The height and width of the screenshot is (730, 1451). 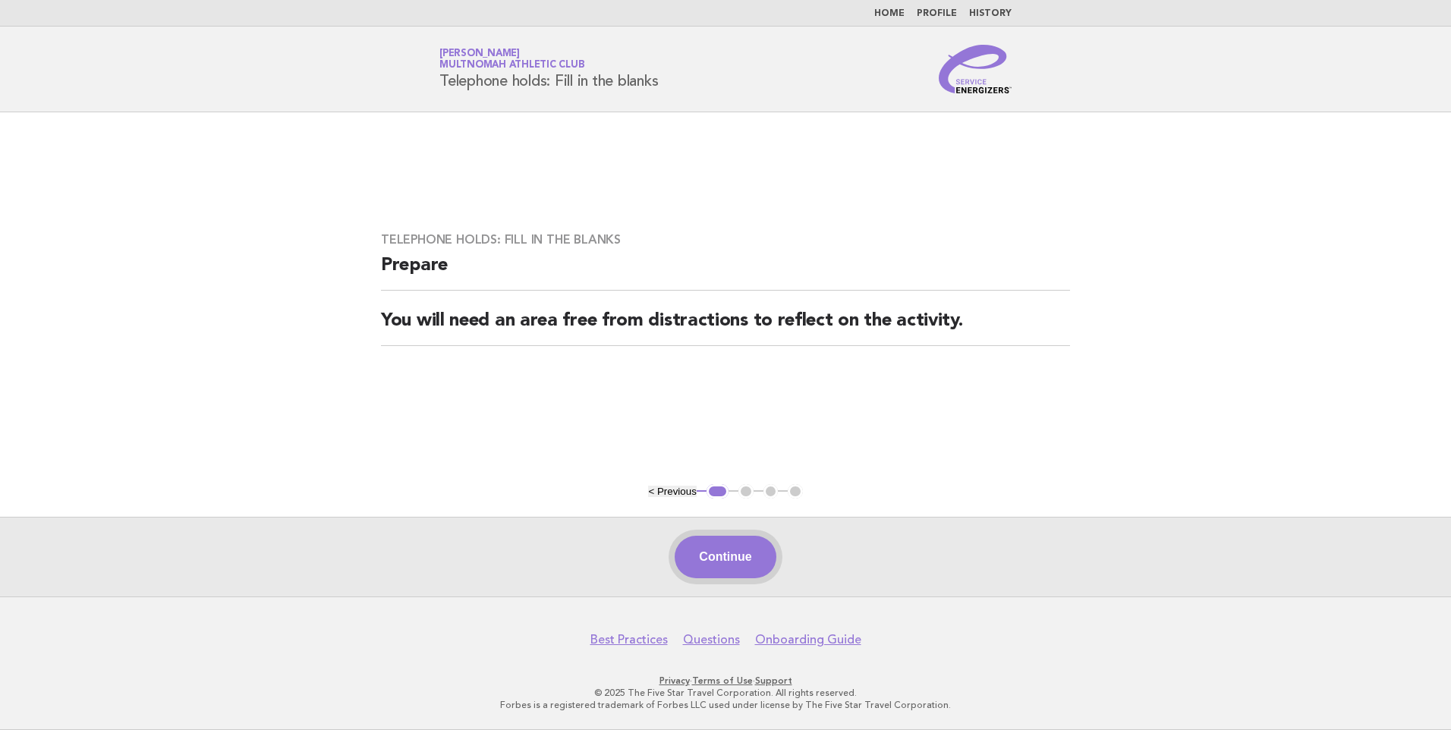 I want to click on a: Best Practices, so click(x=629, y=640).